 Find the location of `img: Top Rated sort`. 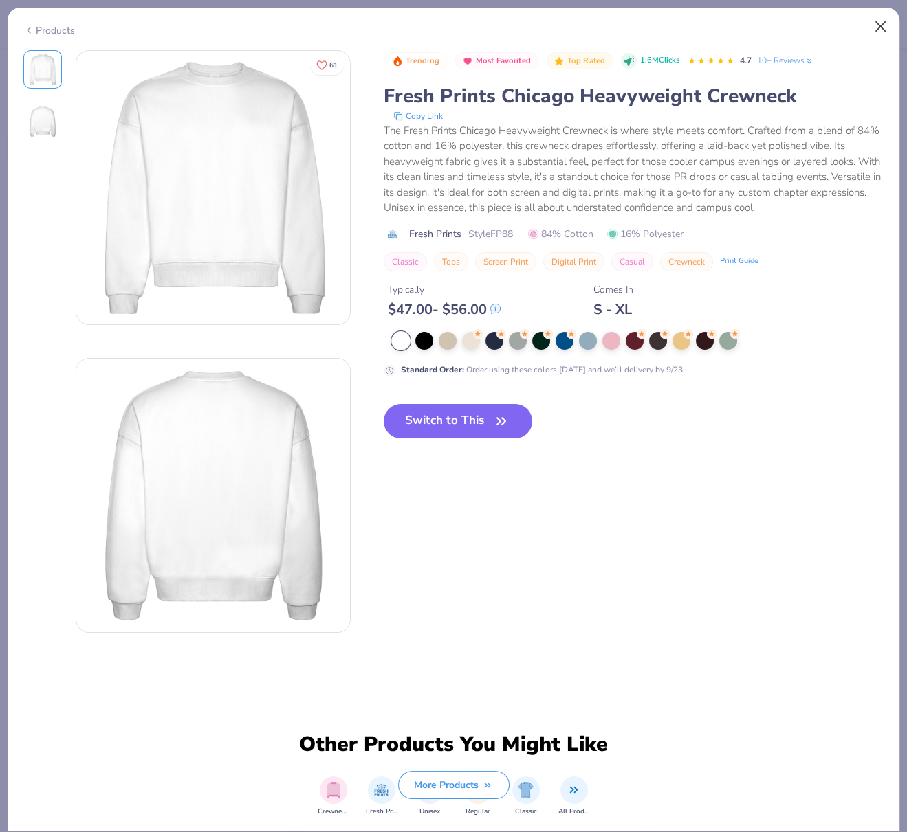

img: Top Rated sort is located at coordinates (559, 61).